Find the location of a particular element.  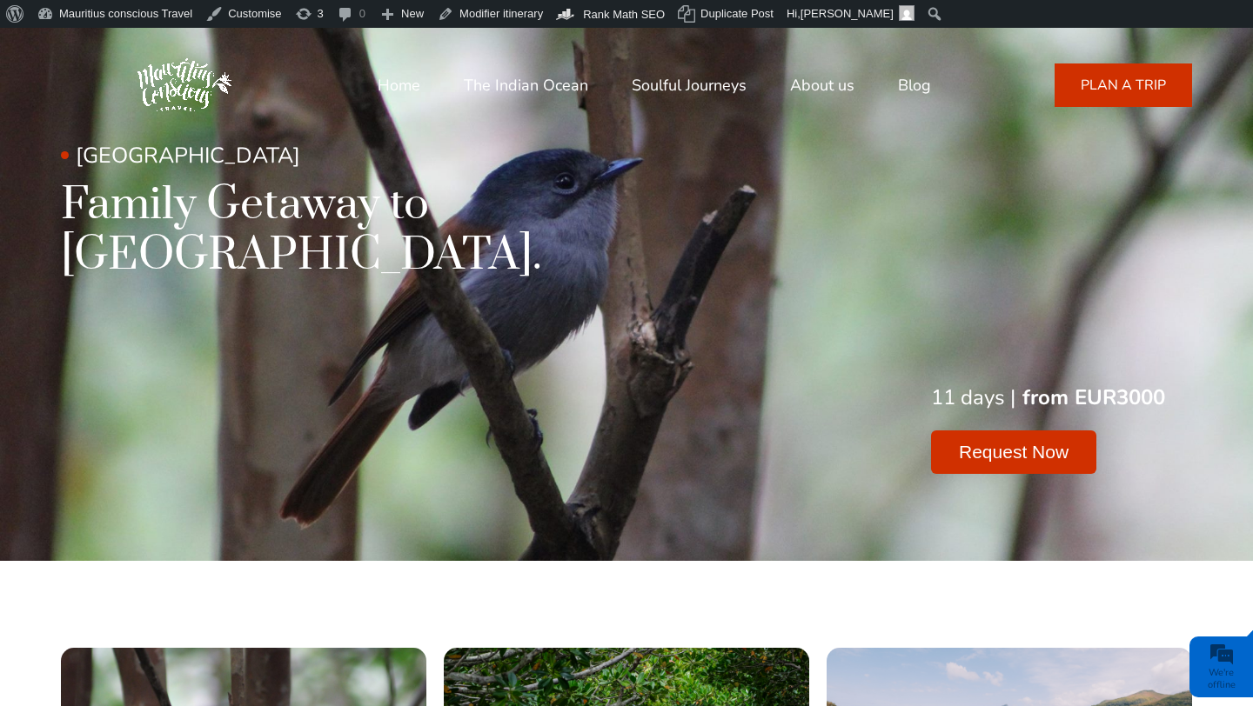

a: Home is located at coordinates (398, 85).